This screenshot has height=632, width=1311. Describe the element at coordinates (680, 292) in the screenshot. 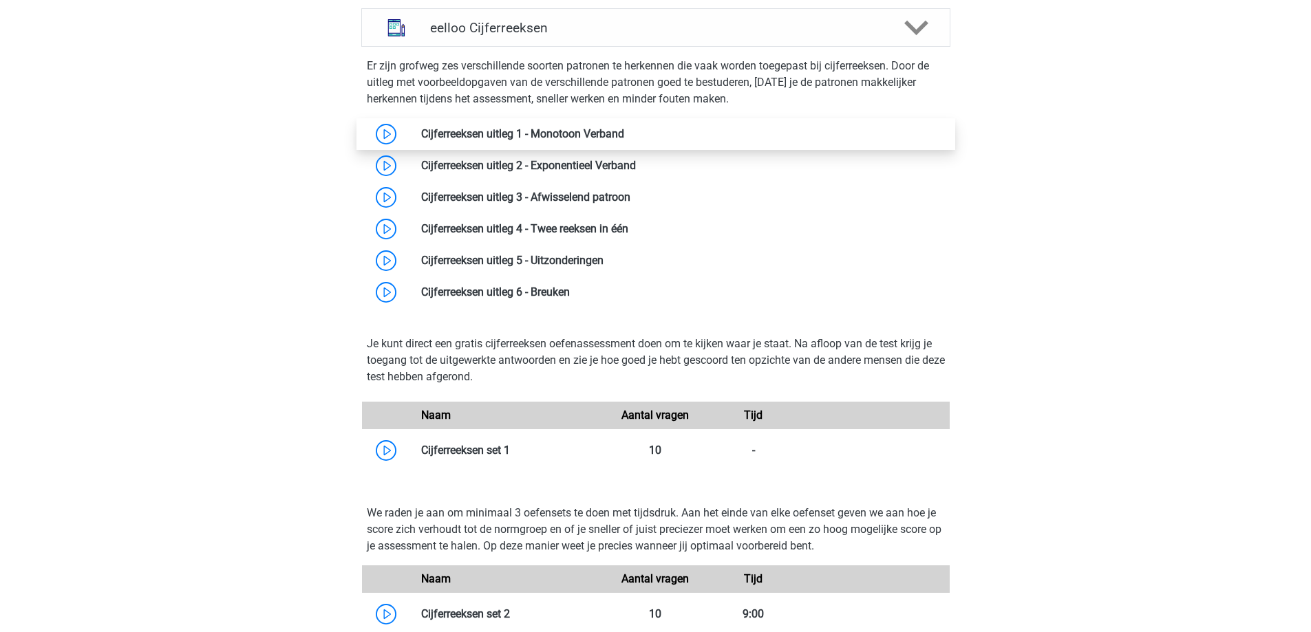

I see `div: Cijferreeksen uitleg 6 - Breuken` at that location.